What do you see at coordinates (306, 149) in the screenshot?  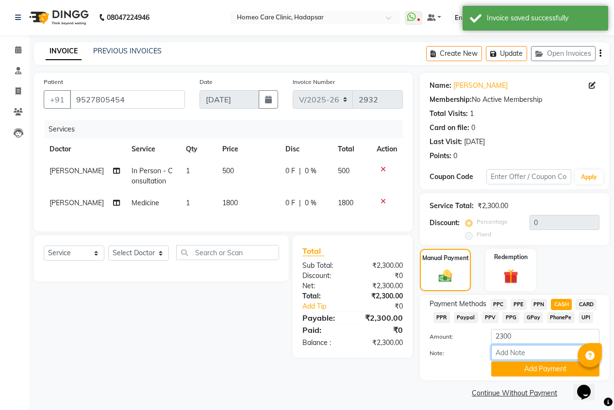 I see `th: Disc` at bounding box center [306, 149].